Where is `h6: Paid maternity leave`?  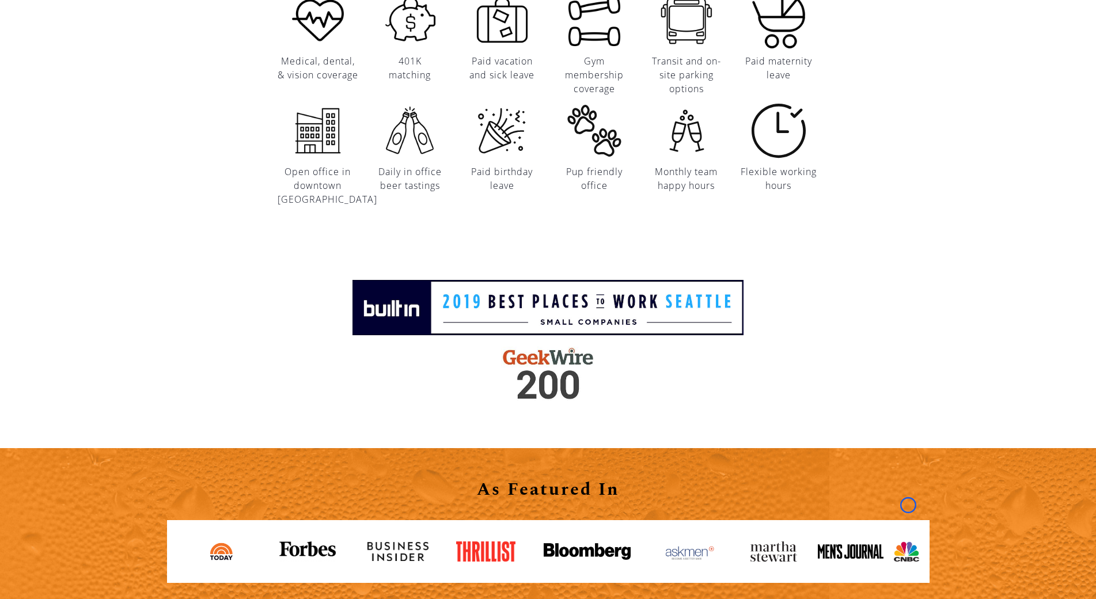
h6: Paid maternity leave is located at coordinates (779, 68).